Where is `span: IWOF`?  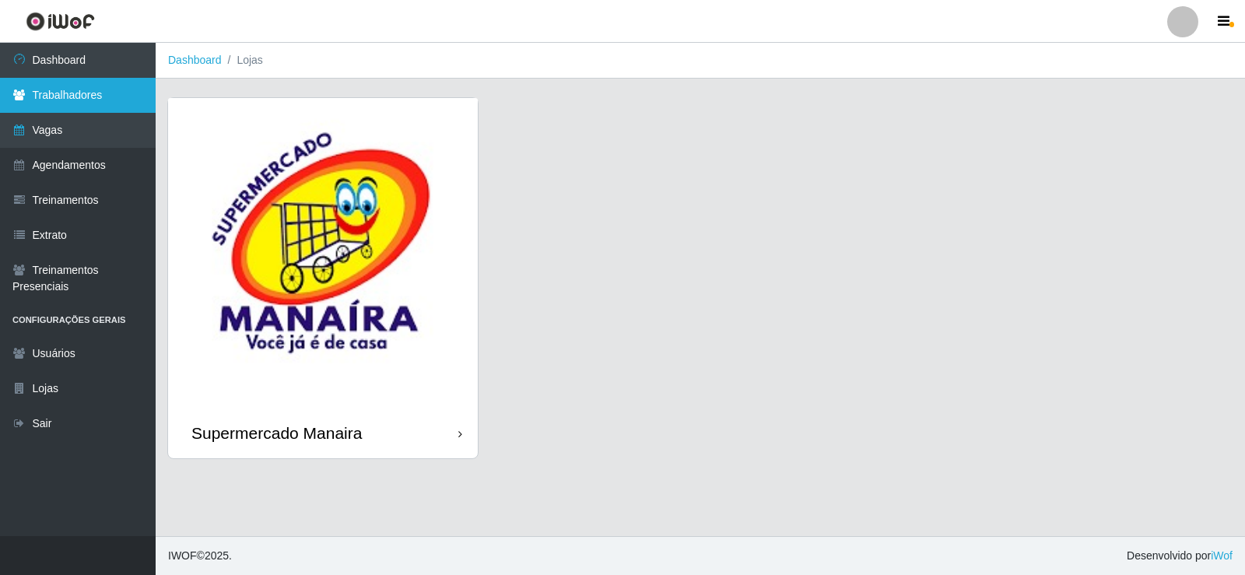 span: IWOF is located at coordinates (182, 555).